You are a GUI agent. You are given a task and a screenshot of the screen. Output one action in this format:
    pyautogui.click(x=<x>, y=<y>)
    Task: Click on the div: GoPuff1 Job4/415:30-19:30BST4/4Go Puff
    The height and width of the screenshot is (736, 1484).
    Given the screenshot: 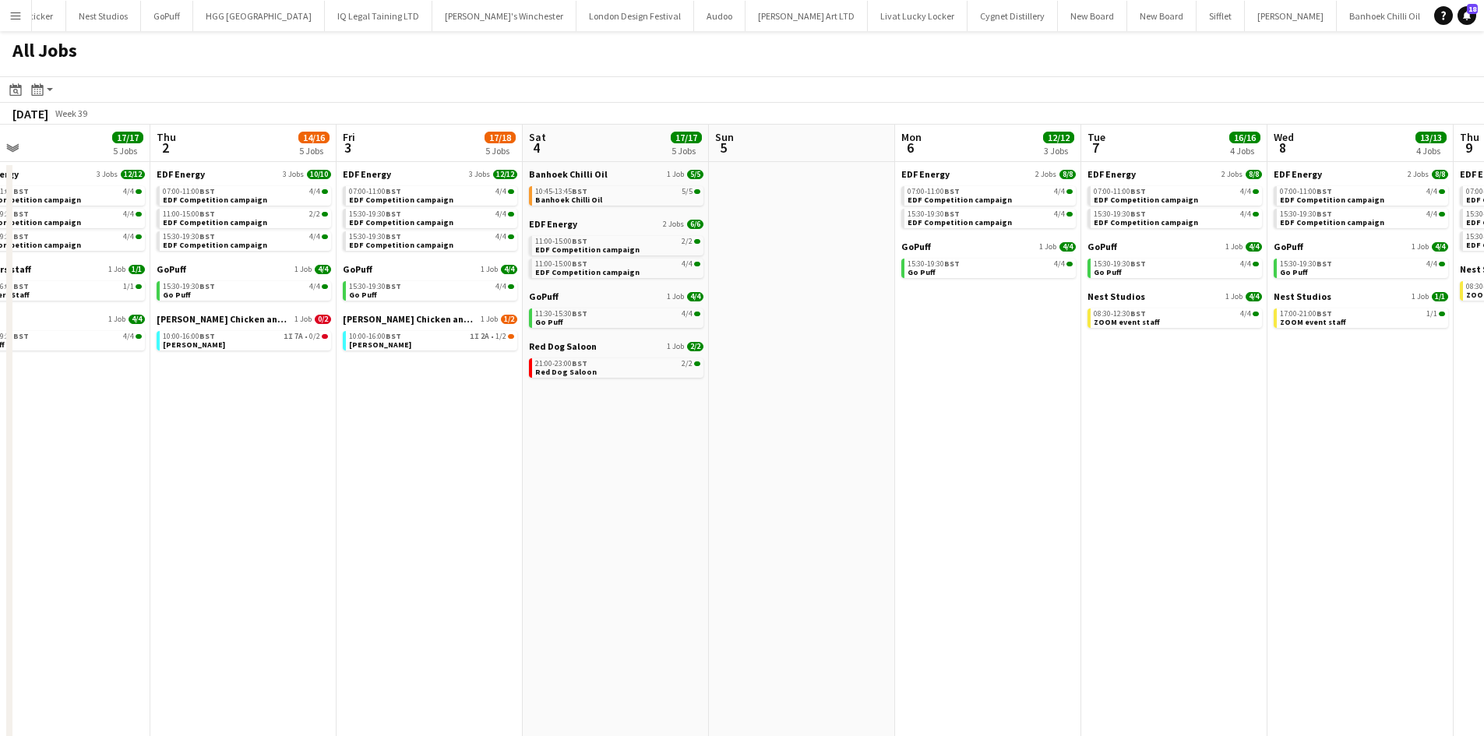 What is the action you would take?
    pyautogui.click(x=1361, y=266)
    